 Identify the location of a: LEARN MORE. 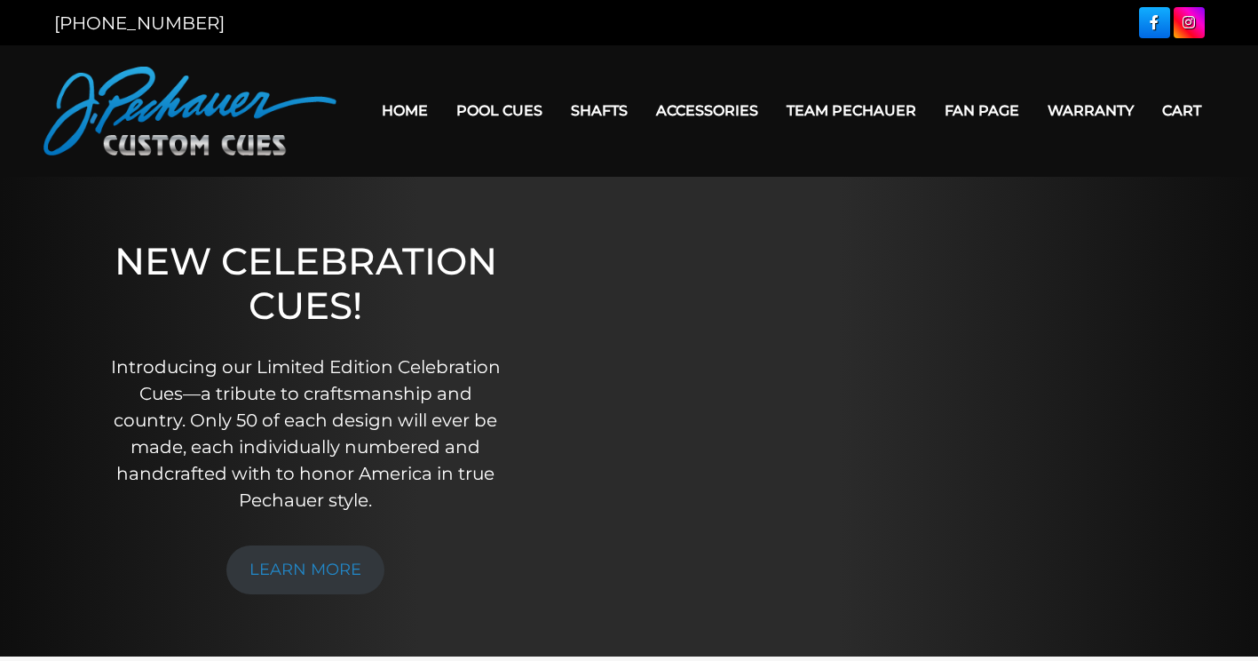
(305, 569).